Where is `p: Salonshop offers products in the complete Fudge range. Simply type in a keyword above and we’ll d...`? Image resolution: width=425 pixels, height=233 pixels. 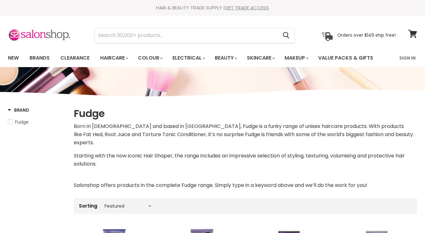
p: Salonshop offers products in the complete Fudge range. Simply type in a keyword above and we’ll d... is located at coordinates (245, 186).